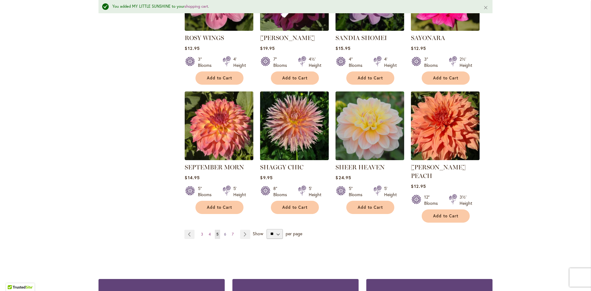 This screenshot has height=291, width=591. What do you see at coordinates (233, 234) in the screenshot?
I see `span: 7` at bounding box center [233, 234].